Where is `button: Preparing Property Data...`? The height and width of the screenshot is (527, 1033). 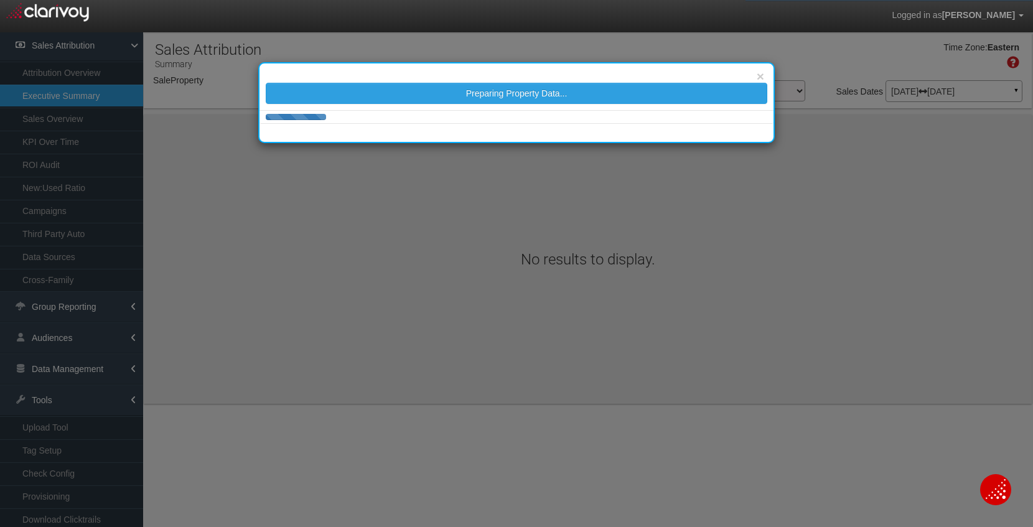
button: Preparing Property Data... is located at coordinates (516, 93).